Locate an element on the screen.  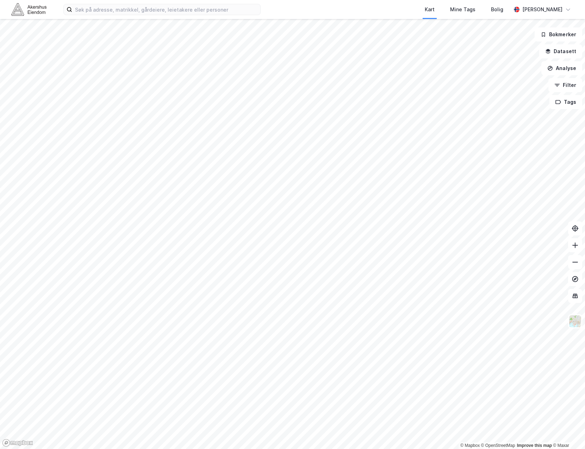
div: Bolig is located at coordinates (497, 10).